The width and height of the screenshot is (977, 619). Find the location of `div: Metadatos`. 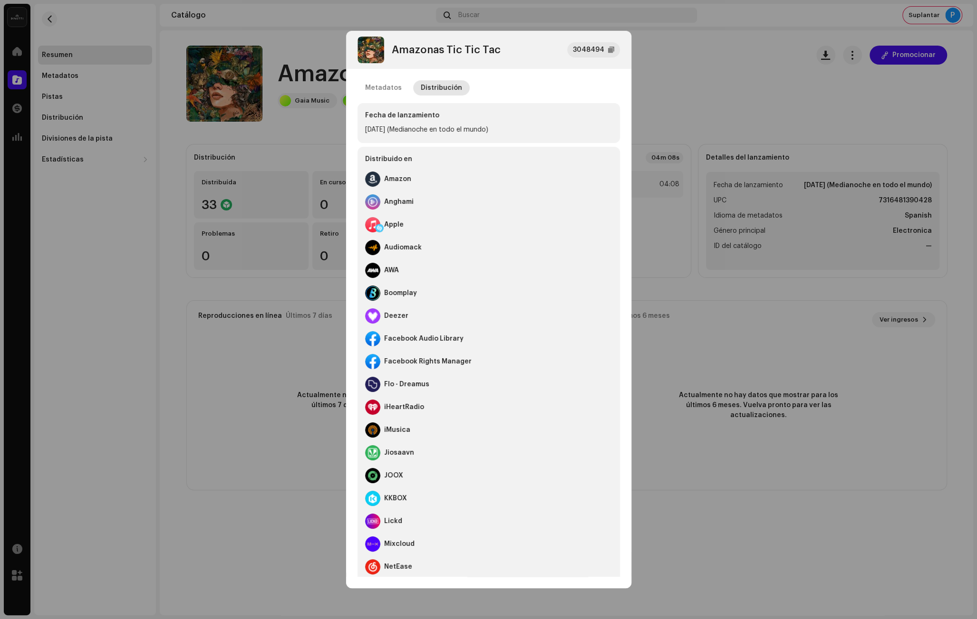

div: Metadatos is located at coordinates (383, 88).